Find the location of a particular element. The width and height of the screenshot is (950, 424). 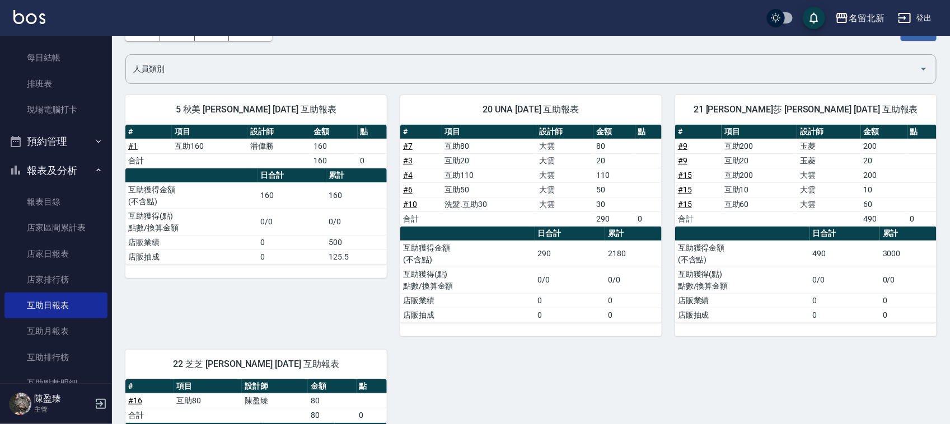

a: 互助日報表 is located at coordinates (56, 306).